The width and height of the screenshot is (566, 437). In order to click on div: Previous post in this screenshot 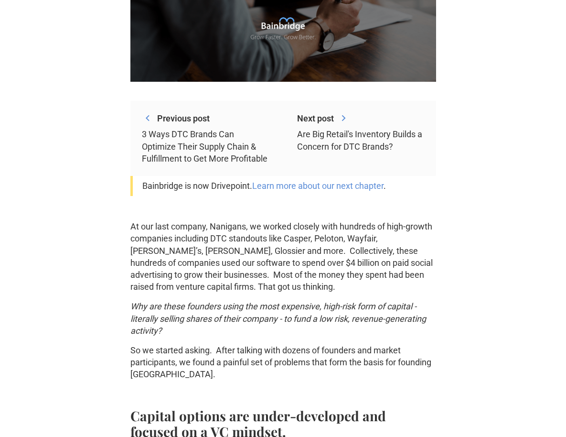, I will do `click(183, 118)`.